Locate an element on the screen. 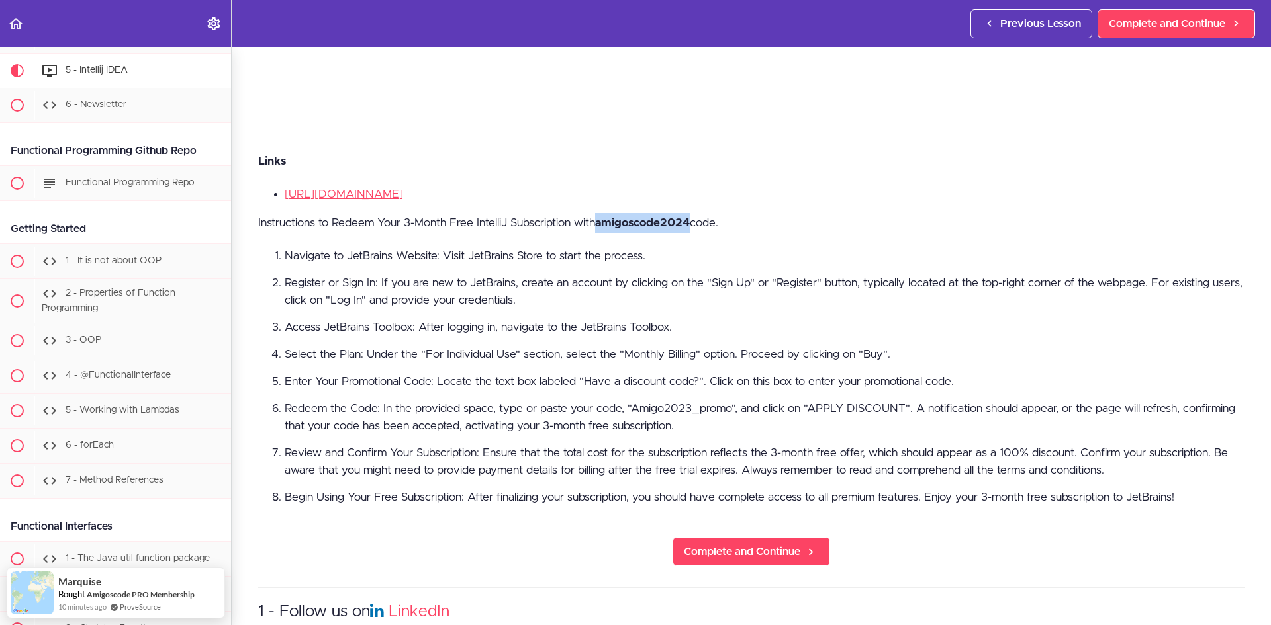 The height and width of the screenshot is (625, 1271). svg: Back to course curriculum is located at coordinates (16, 24).